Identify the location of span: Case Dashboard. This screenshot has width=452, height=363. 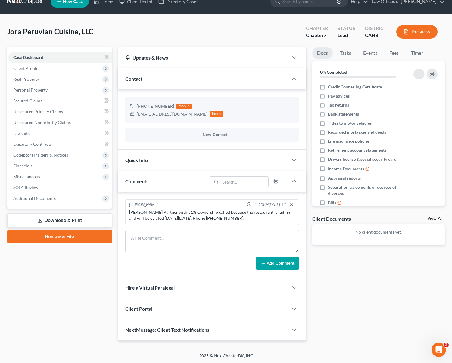
(28, 57).